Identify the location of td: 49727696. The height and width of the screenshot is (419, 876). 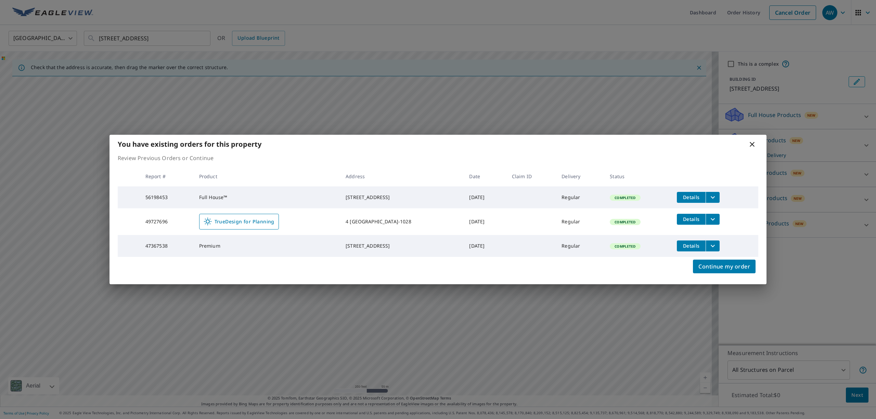
(167, 222).